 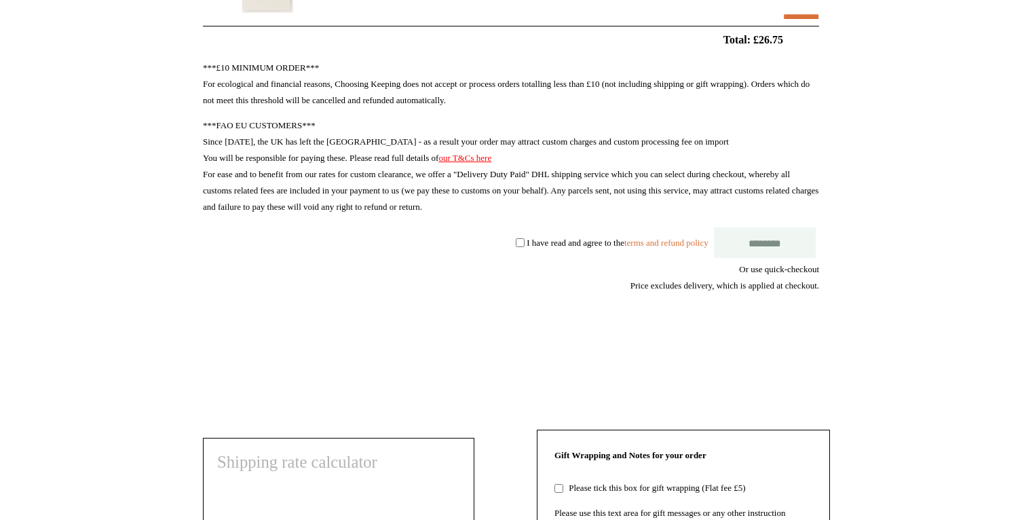 What do you see at coordinates (511, 39) in the screenshot?
I see `h2: Total: £26.75` at bounding box center [511, 39].